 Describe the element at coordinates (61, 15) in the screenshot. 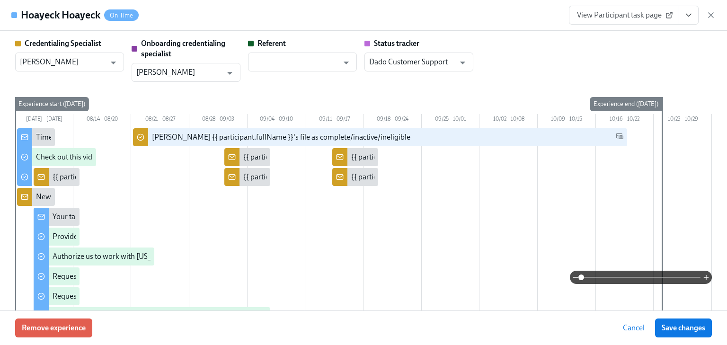

I see `h4: Hoayeck Hoayeck` at that location.